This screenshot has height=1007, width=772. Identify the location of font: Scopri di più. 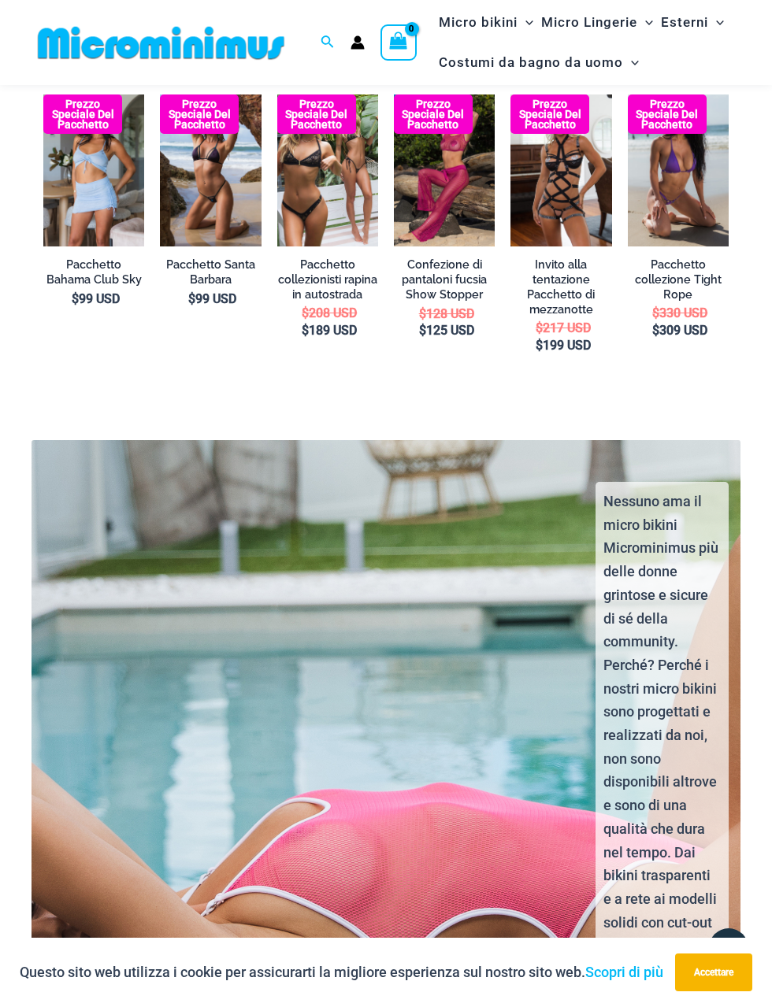
(624, 972).